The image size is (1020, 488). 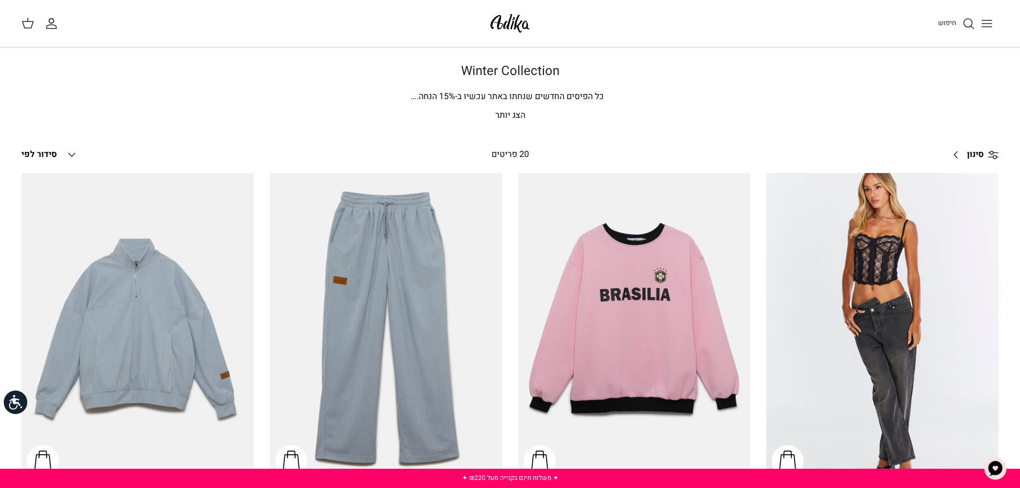 What do you see at coordinates (433, 96) in the screenshot?
I see `span: % הנחה.` at bounding box center [433, 96].